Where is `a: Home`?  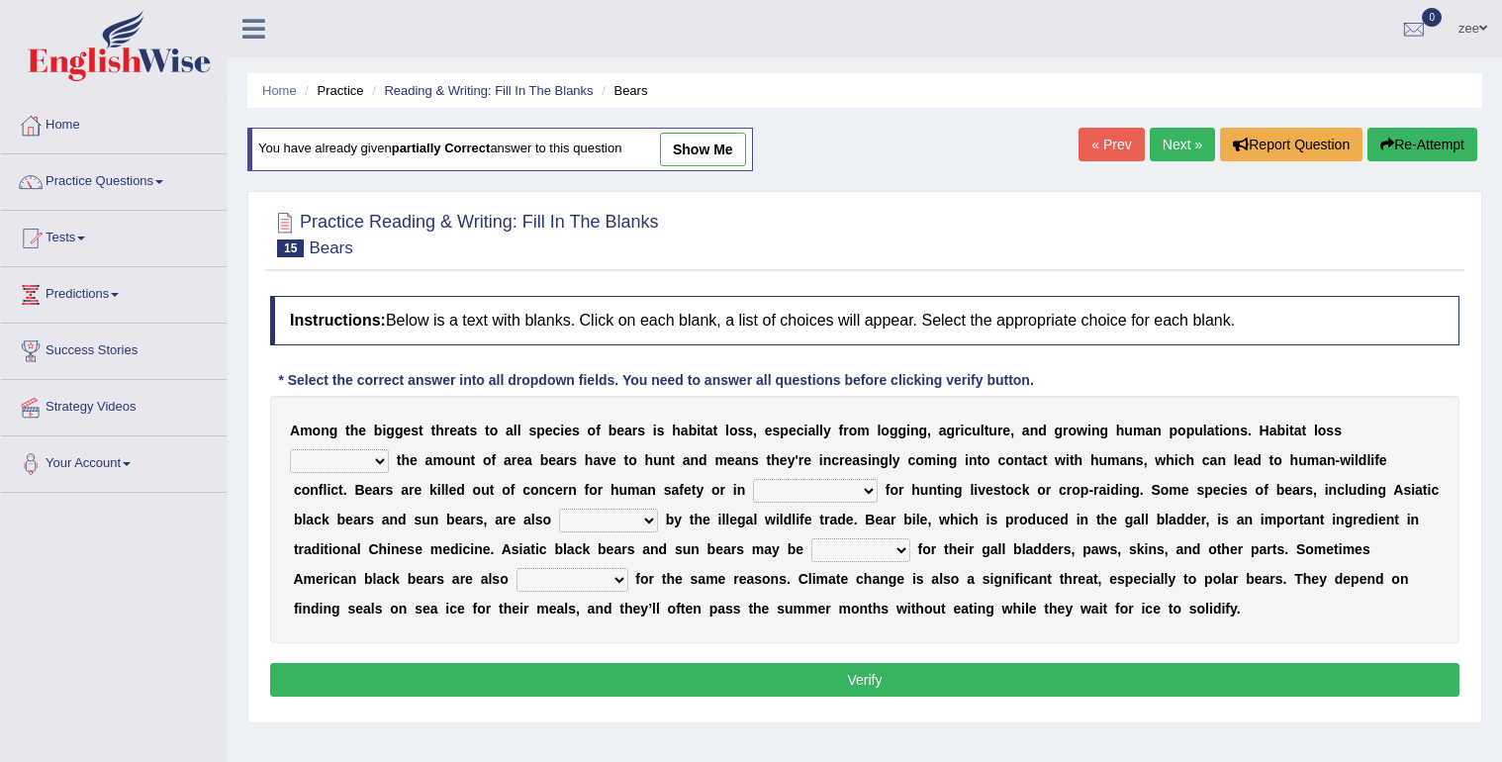 a: Home is located at coordinates (114, 123).